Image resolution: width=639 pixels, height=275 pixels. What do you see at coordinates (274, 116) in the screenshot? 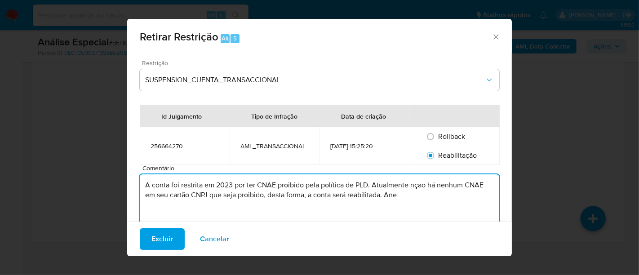
I see `div: Tipo de Infração` at bounding box center [274, 116].